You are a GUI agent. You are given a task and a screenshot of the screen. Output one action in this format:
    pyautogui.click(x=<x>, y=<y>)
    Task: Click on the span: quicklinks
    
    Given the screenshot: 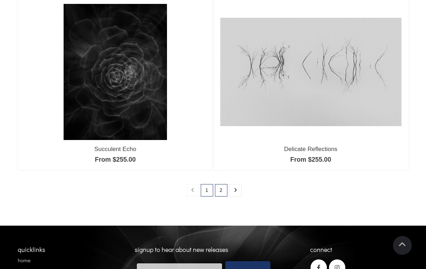 What is the action you would take?
    pyautogui.click(x=31, y=249)
    